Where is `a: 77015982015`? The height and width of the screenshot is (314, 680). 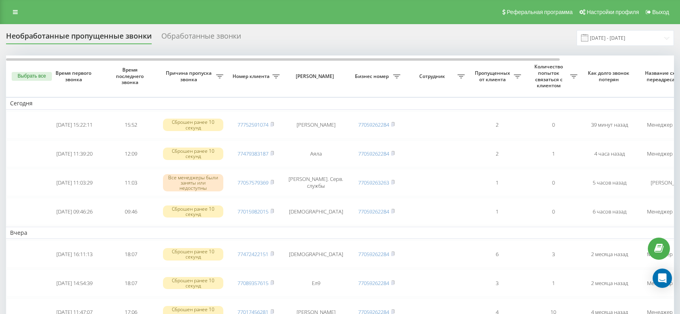
a: 77015982015 is located at coordinates (253, 212).